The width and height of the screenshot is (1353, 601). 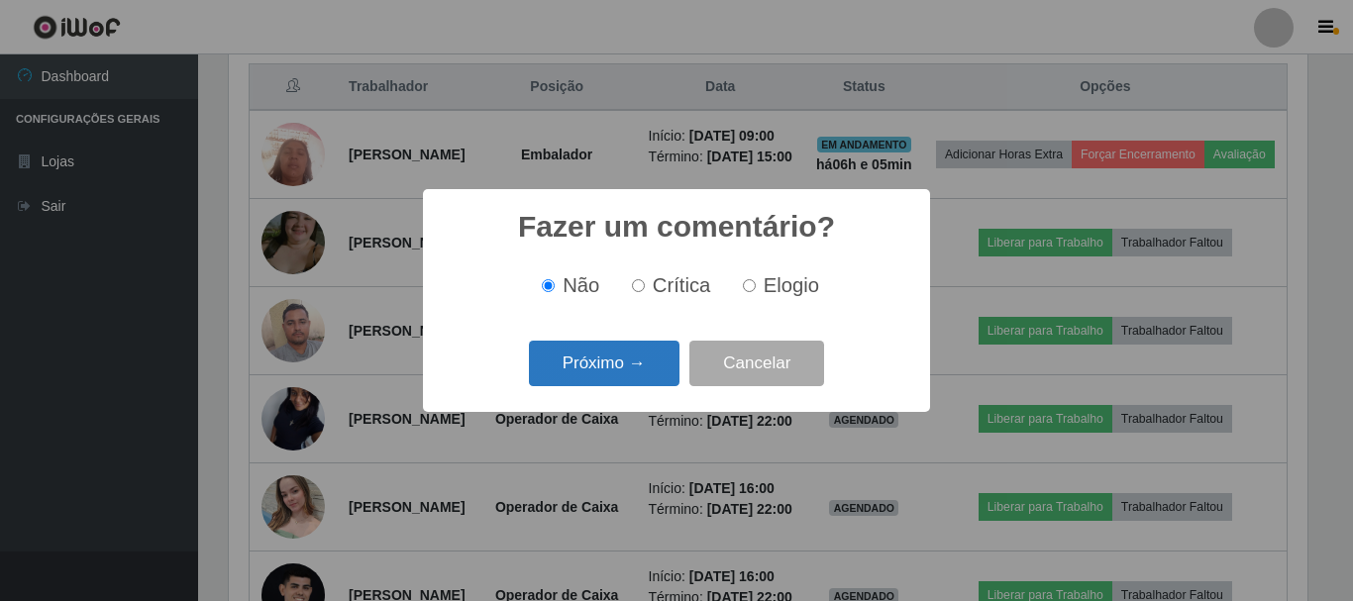 I want to click on input: Elogio, so click(x=749, y=285).